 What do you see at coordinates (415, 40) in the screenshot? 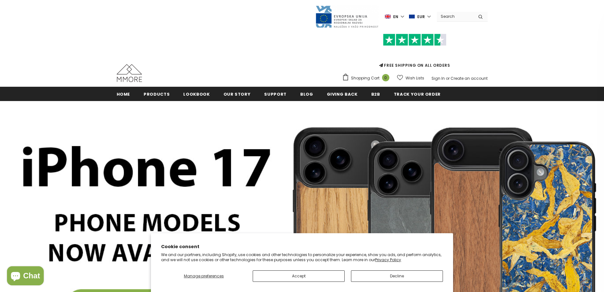
I see `img: Trust Pilot Stars` at bounding box center [415, 40].